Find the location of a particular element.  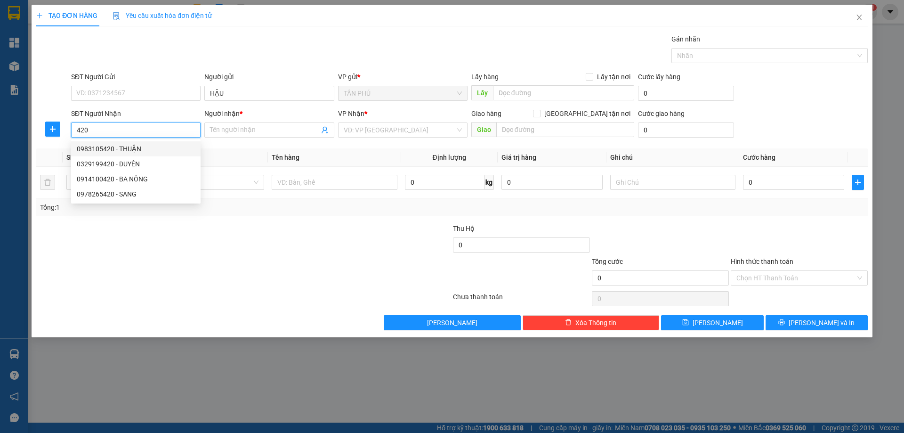

span: Xóa Thông tin is located at coordinates (596, 323).